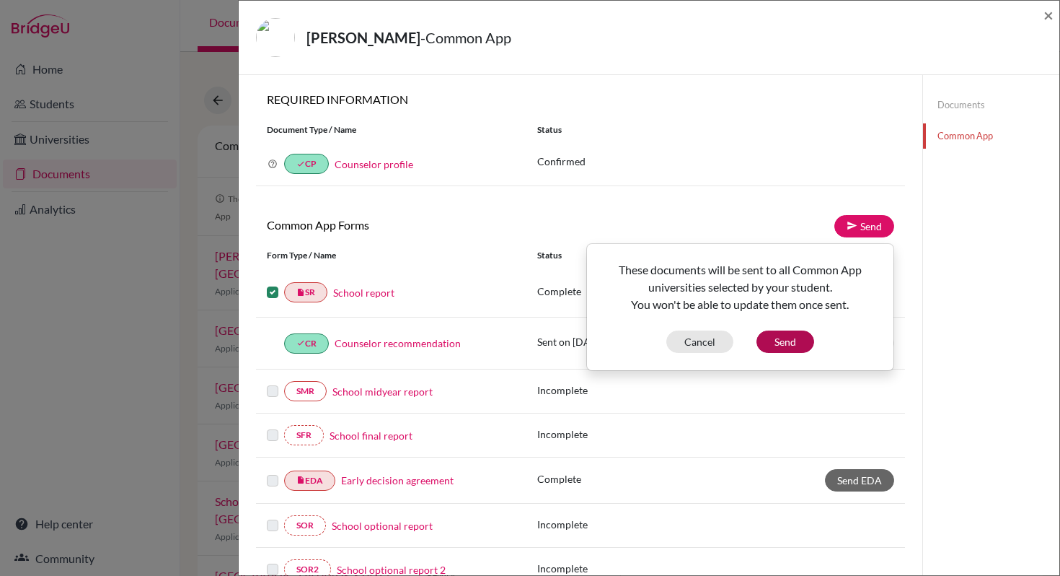  What do you see at coordinates (397, 480) in the screenshot?
I see `a: Early decision agreement` at bounding box center [397, 480].